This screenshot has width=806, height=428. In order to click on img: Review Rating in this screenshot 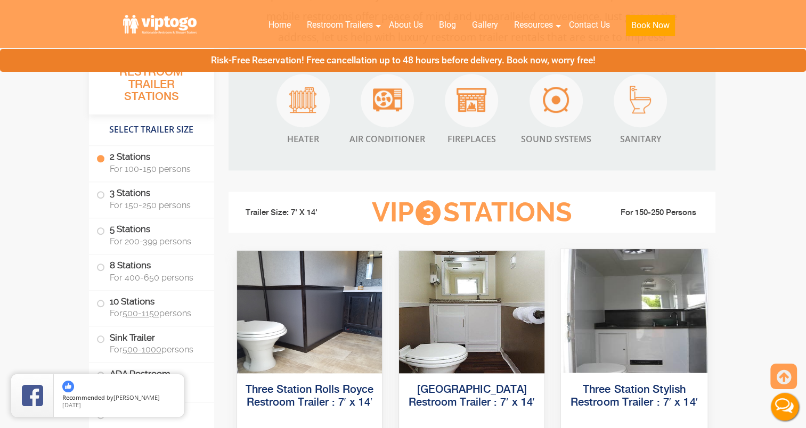, I will do `click(33, 396)`.